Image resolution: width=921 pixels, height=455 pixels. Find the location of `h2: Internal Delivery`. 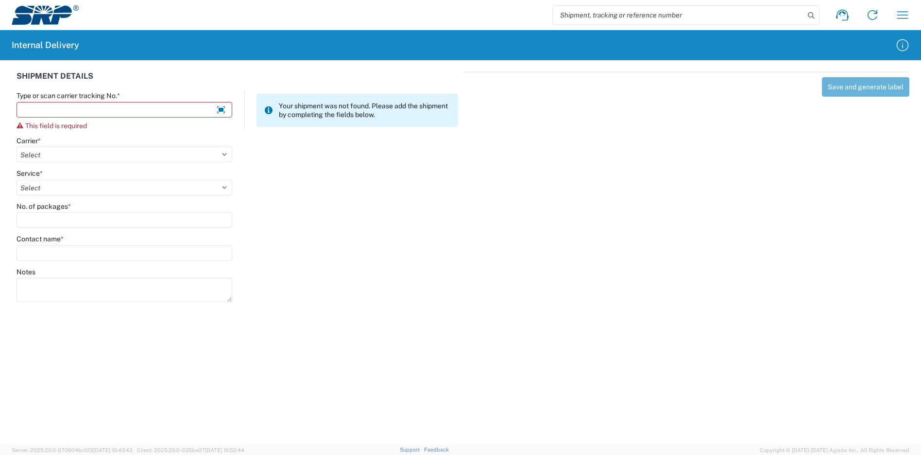

h2: Internal Delivery is located at coordinates (45, 45).